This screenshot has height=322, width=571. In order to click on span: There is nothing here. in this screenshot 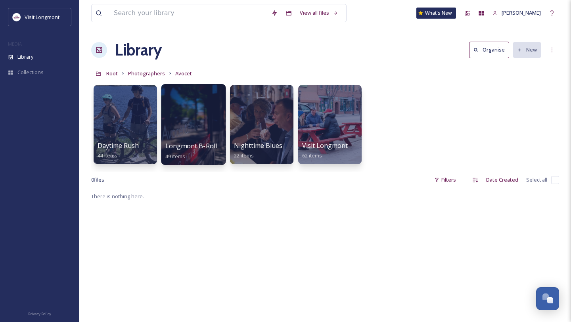, I will do `click(117, 196)`.